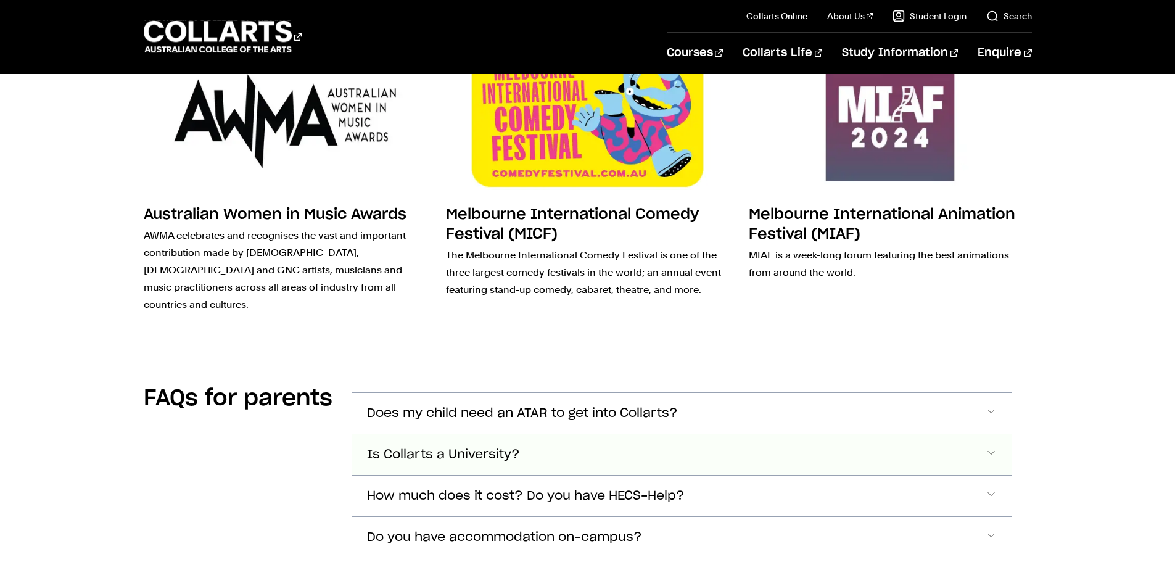  I want to click on a: Study Information, so click(900, 53).